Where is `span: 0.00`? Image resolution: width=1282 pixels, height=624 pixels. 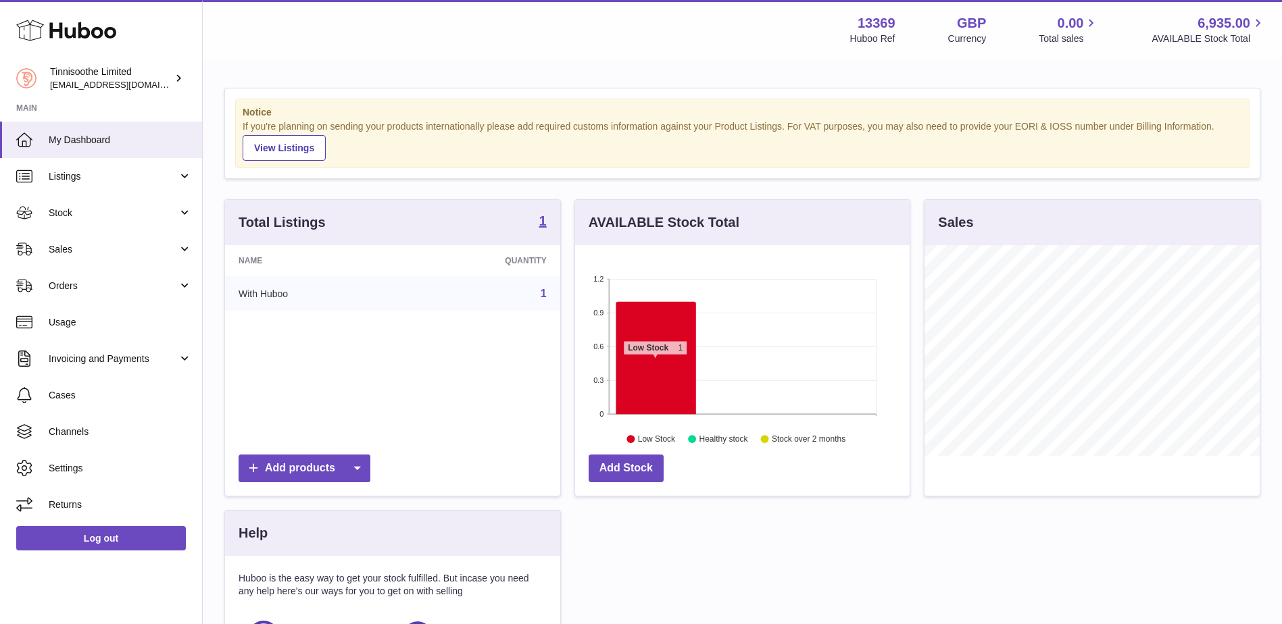 span: 0.00 is located at coordinates (1070, 23).